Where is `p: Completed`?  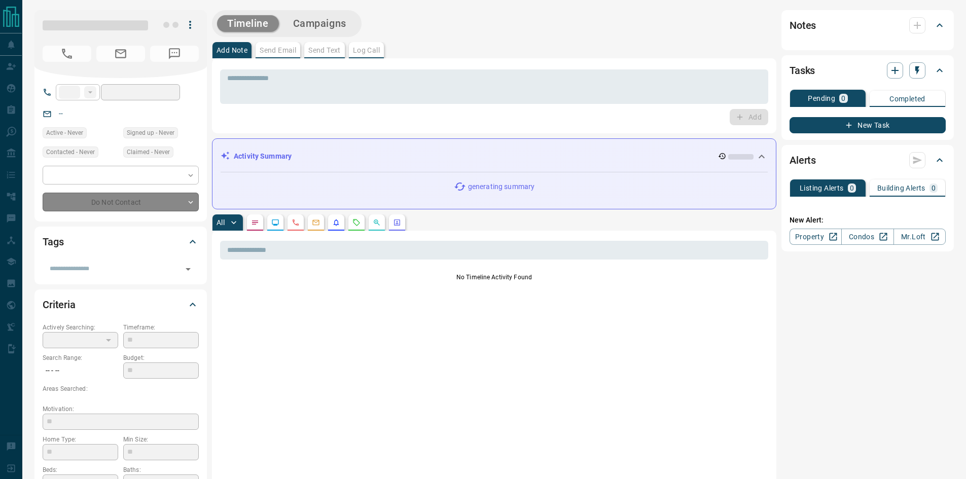 p: Completed is located at coordinates (907, 99).